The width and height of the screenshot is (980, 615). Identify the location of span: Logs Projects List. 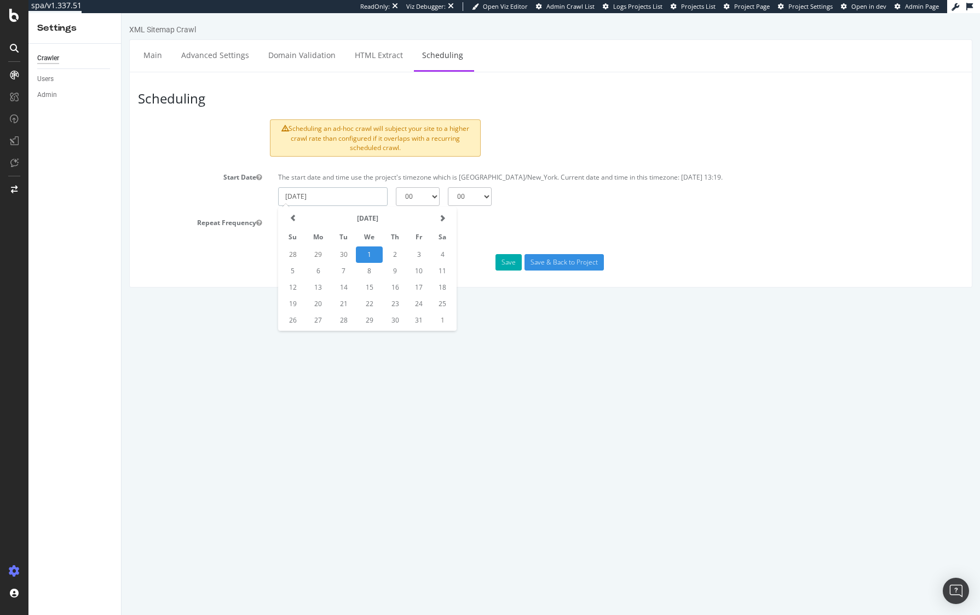
(638, 6).